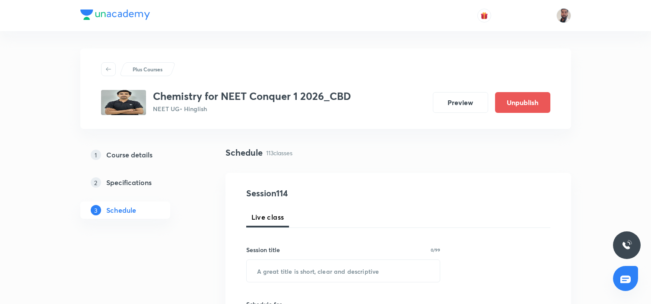  Describe the element at coordinates (484, 16) in the screenshot. I see `img: avatar` at that location.